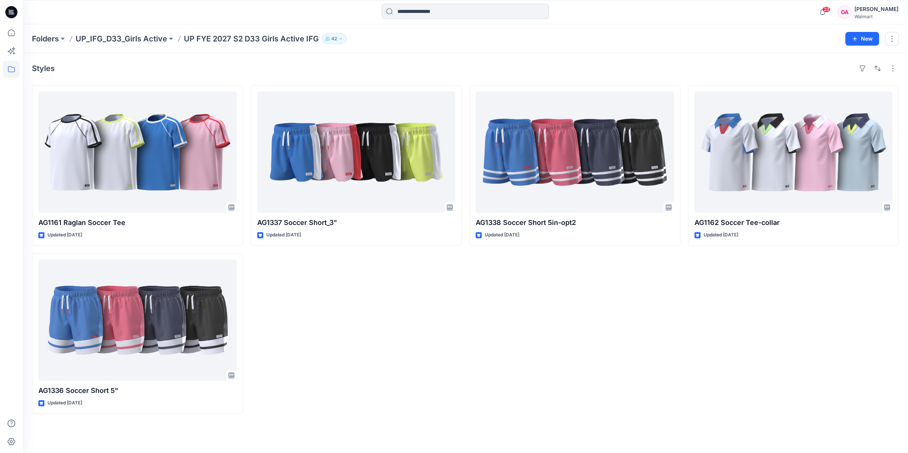  What do you see at coordinates (862, 39) in the screenshot?
I see `button: New` at bounding box center [862, 39].